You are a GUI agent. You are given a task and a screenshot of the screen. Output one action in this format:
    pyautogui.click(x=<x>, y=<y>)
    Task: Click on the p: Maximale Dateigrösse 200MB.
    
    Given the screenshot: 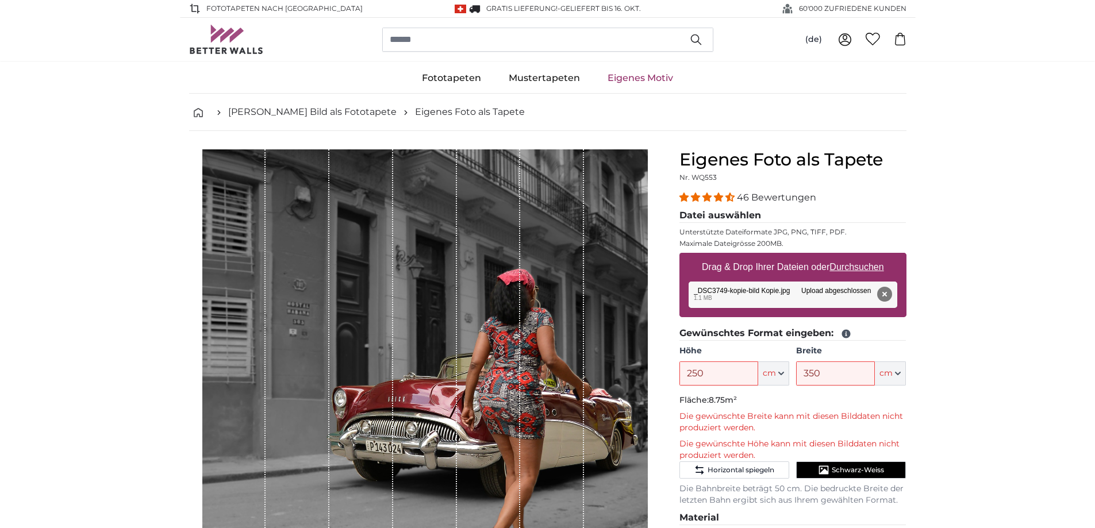 What is the action you would take?
    pyautogui.click(x=793, y=244)
    